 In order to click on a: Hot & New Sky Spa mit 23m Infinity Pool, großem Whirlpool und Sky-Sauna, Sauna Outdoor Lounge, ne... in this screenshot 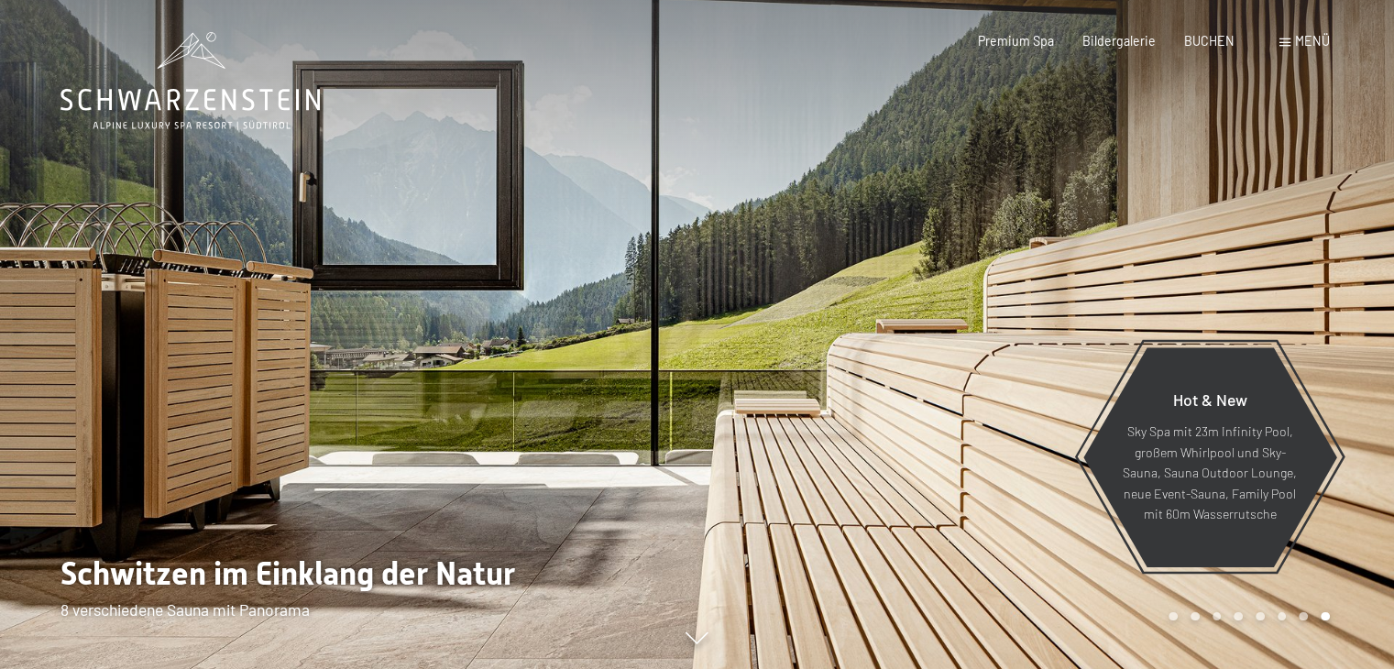, I will do `click(1209, 457)`.